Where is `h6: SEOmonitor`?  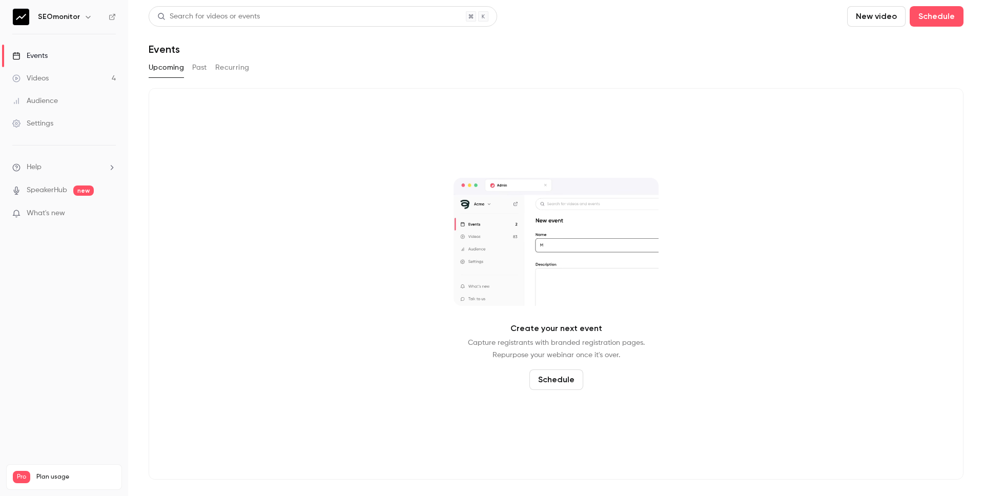 h6: SEOmonitor is located at coordinates (59, 17).